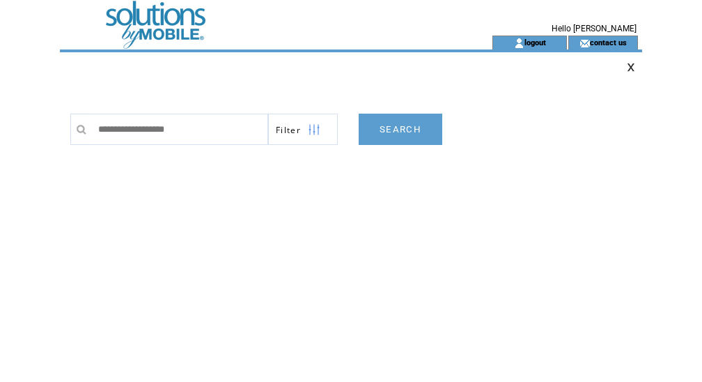  I want to click on img: account_icon.gif, so click(519, 43).